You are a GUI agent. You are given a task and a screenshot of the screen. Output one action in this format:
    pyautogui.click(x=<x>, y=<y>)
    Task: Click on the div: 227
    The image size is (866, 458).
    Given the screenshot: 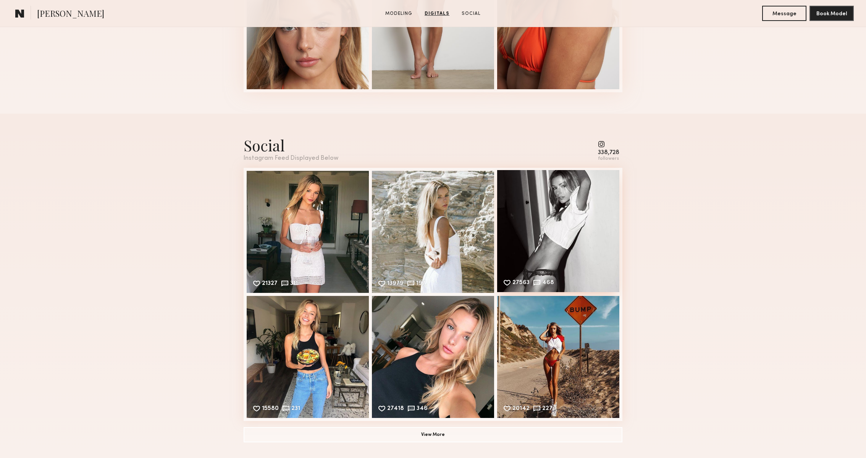 What is the action you would take?
    pyautogui.click(x=547, y=410)
    